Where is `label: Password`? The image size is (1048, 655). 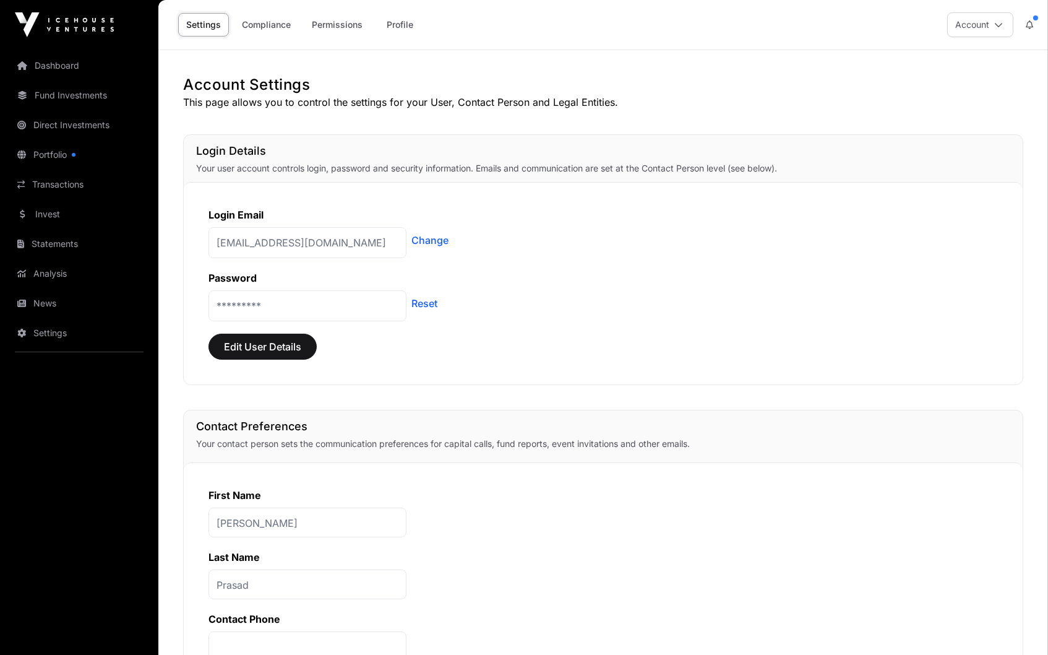
label: Password is located at coordinates (233, 278).